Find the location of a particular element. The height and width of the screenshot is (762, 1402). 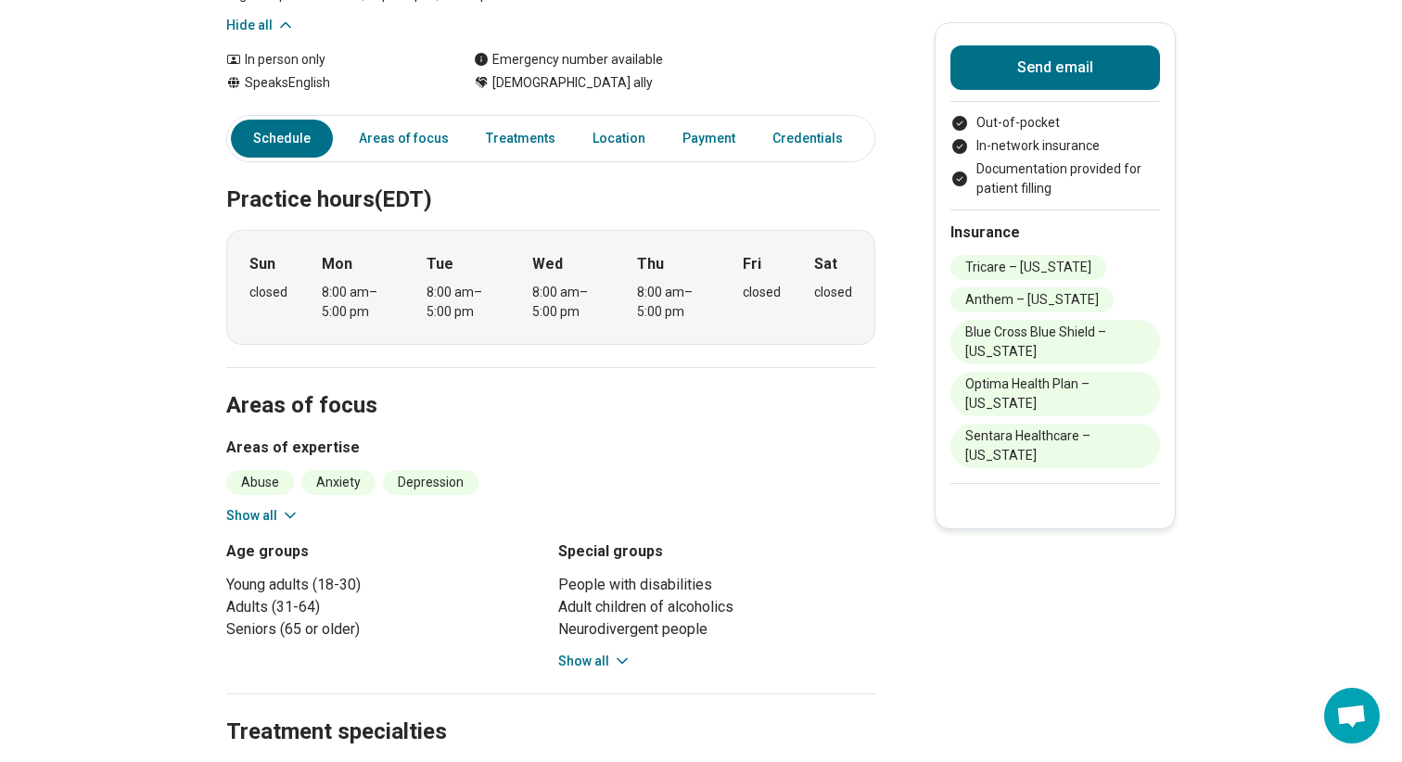

strong: Tue is located at coordinates (440, 264).